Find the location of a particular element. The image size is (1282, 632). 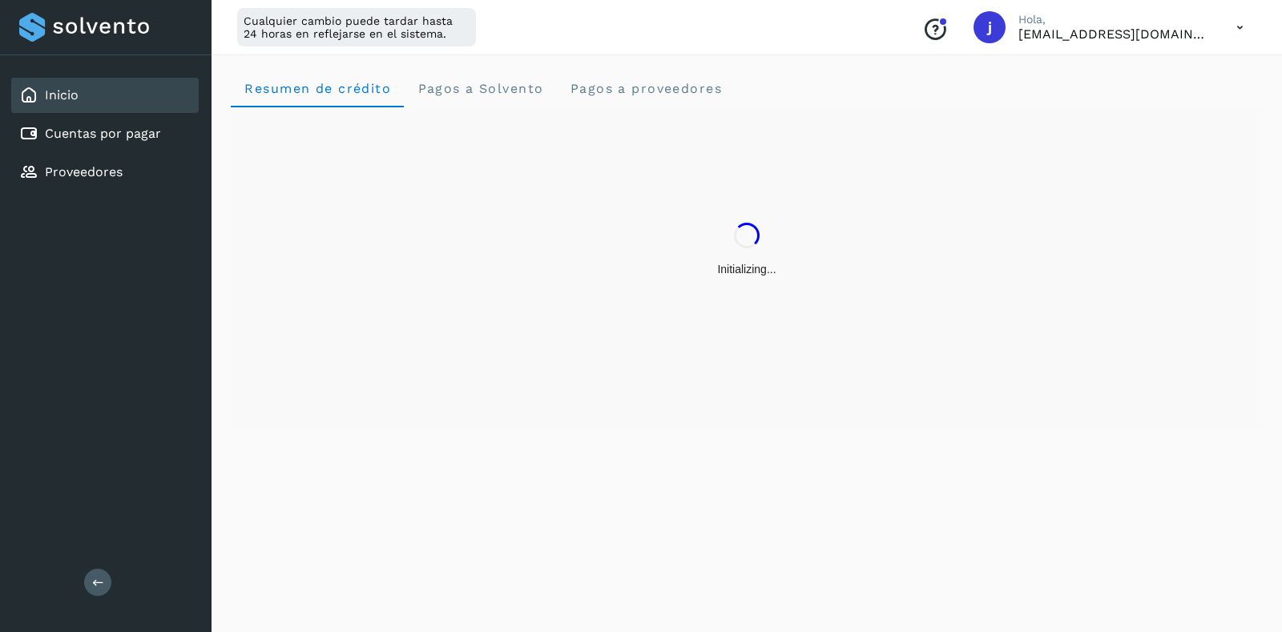

div: Proveedores is located at coordinates (105, 172).